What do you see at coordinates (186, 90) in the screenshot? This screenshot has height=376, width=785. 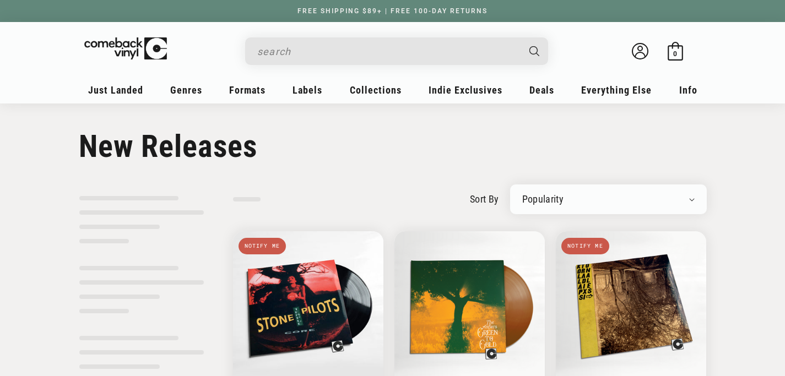 I see `span: Genres` at bounding box center [186, 90].